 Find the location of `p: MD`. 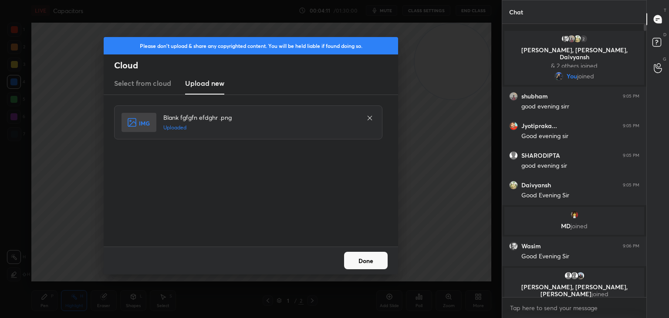

p: MD is located at coordinates (574, 226).